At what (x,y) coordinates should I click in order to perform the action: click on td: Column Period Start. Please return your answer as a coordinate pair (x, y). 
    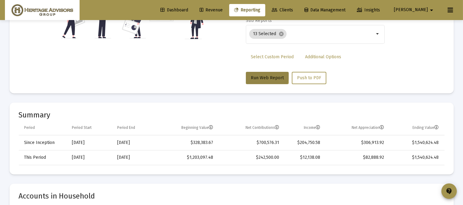
    Looking at the image, I should click on (90, 128).